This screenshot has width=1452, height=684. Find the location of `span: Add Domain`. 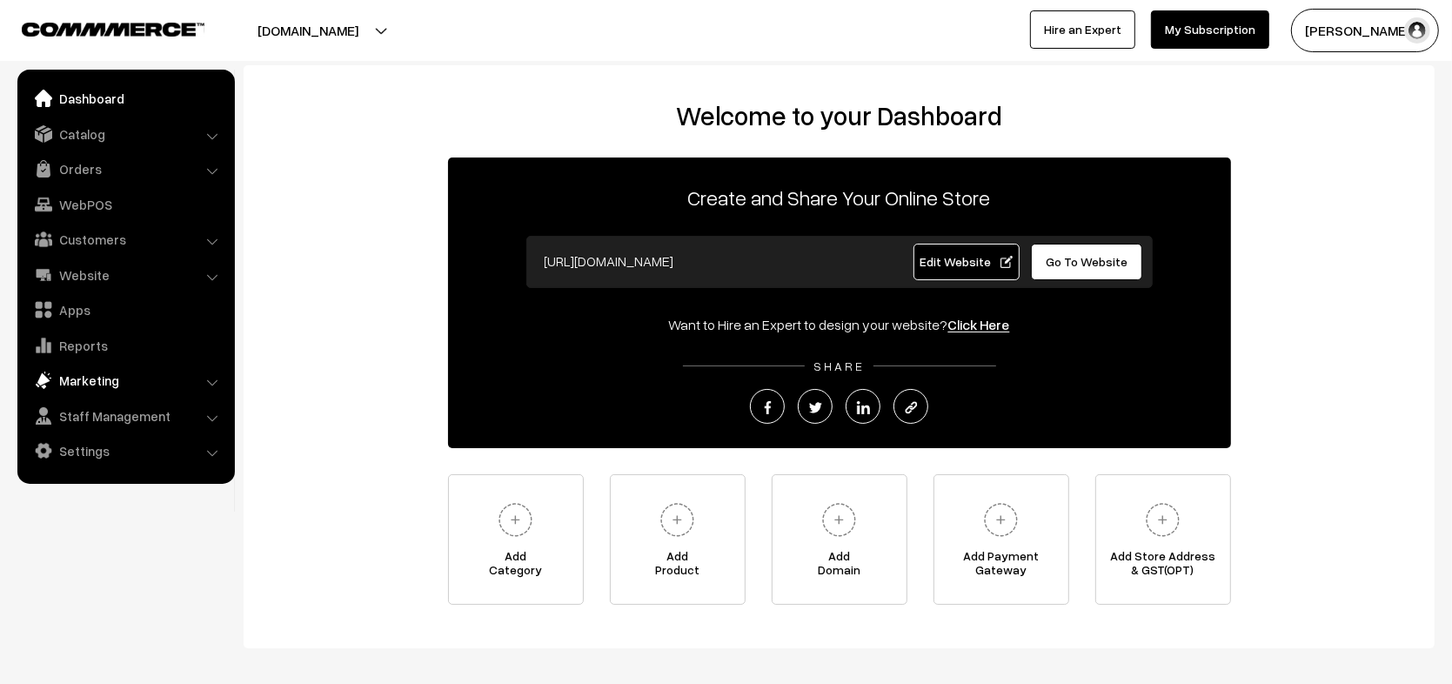

span: Add Domain is located at coordinates (840, 566).